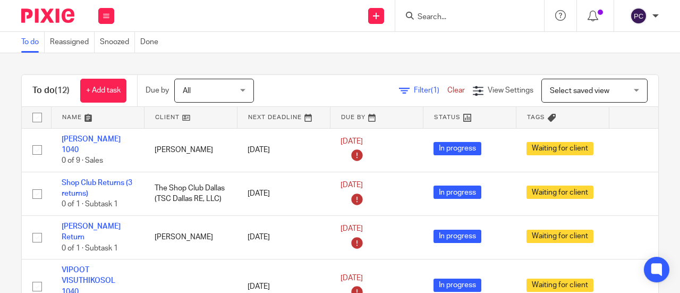 The height and width of the screenshot is (293, 680). What do you see at coordinates (435, 90) in the screenshot?
I see `span: (1)` at bounding box center [435, 90].